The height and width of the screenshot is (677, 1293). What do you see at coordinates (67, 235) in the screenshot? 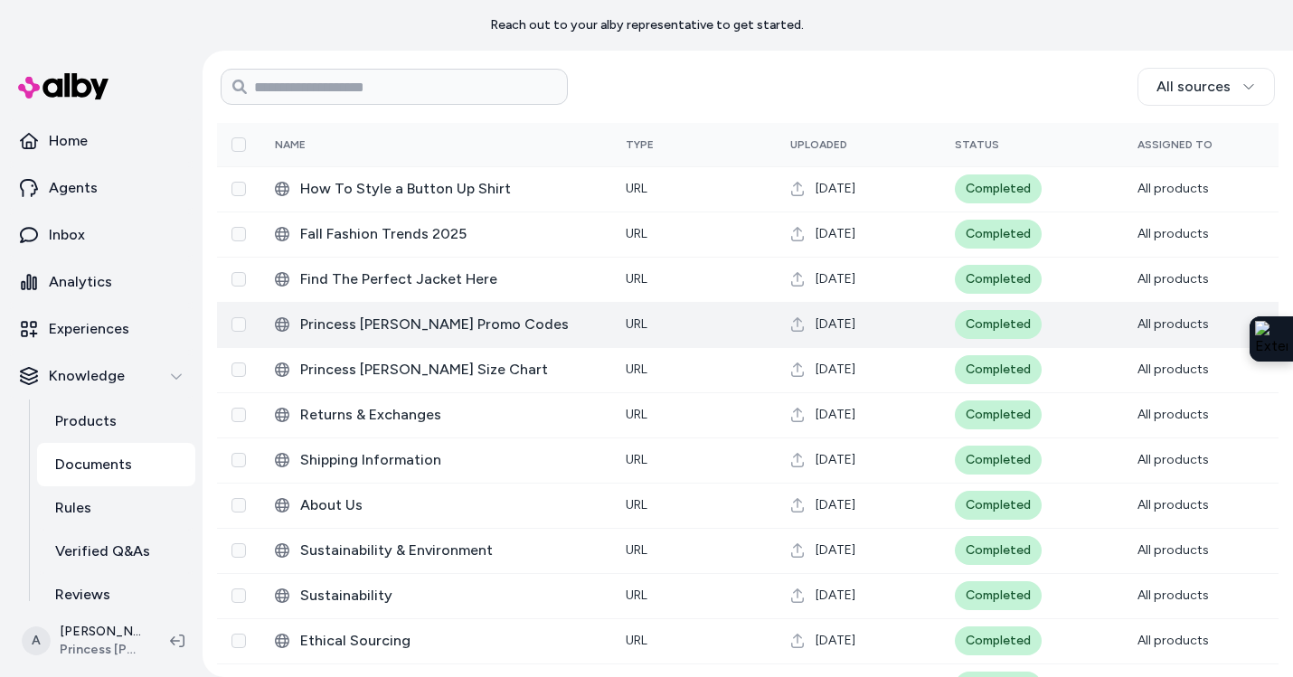
I see `p: Inbox` at bounding box center [67, 235].